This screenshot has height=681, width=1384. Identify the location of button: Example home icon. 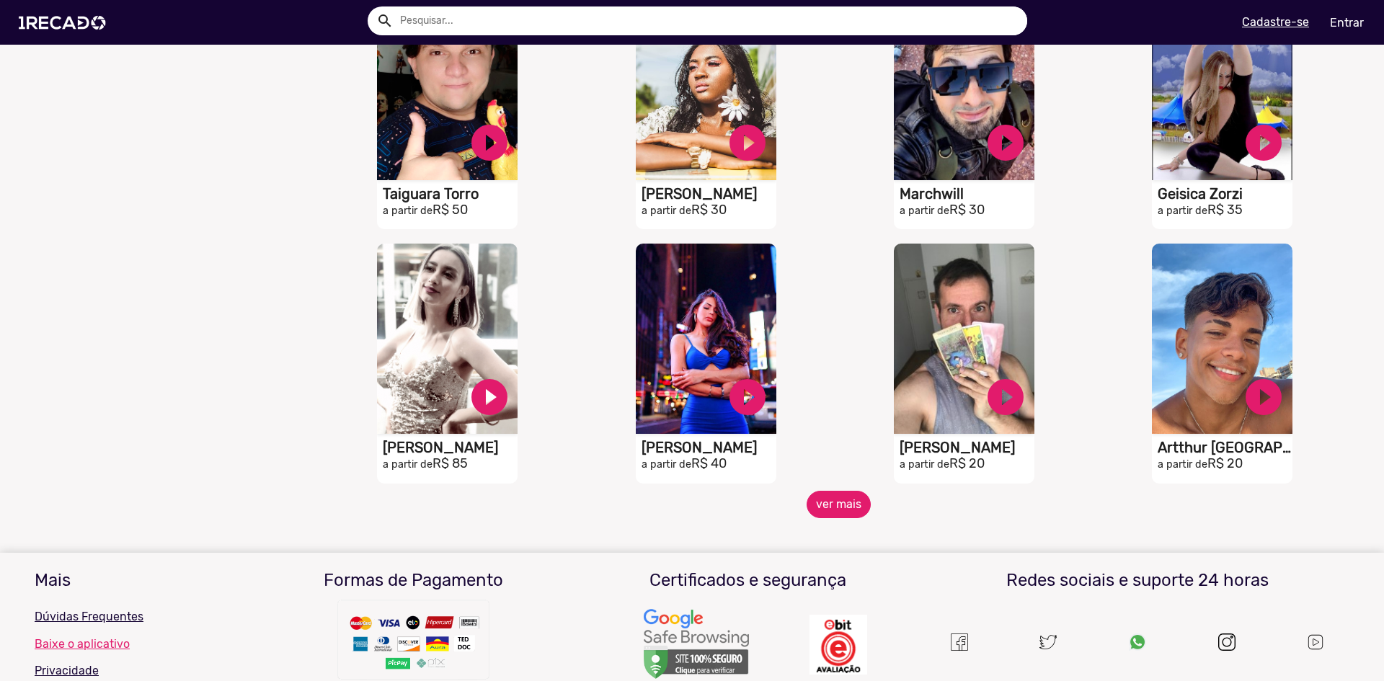
(384, 19).